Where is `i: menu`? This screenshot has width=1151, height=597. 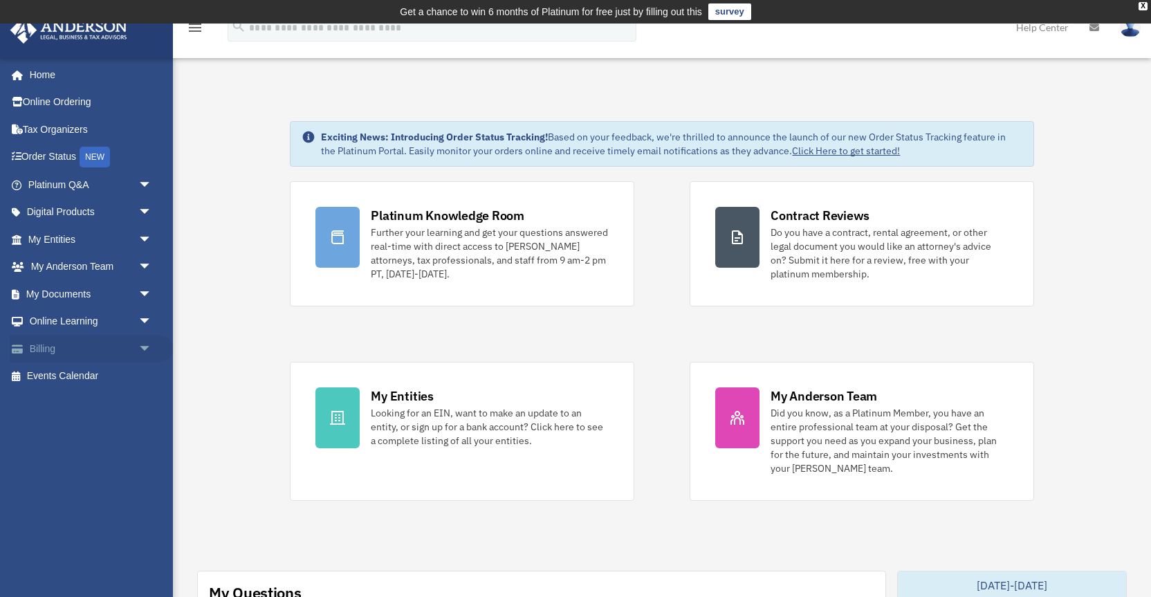
i: menu is located at coordinates (195, 28).